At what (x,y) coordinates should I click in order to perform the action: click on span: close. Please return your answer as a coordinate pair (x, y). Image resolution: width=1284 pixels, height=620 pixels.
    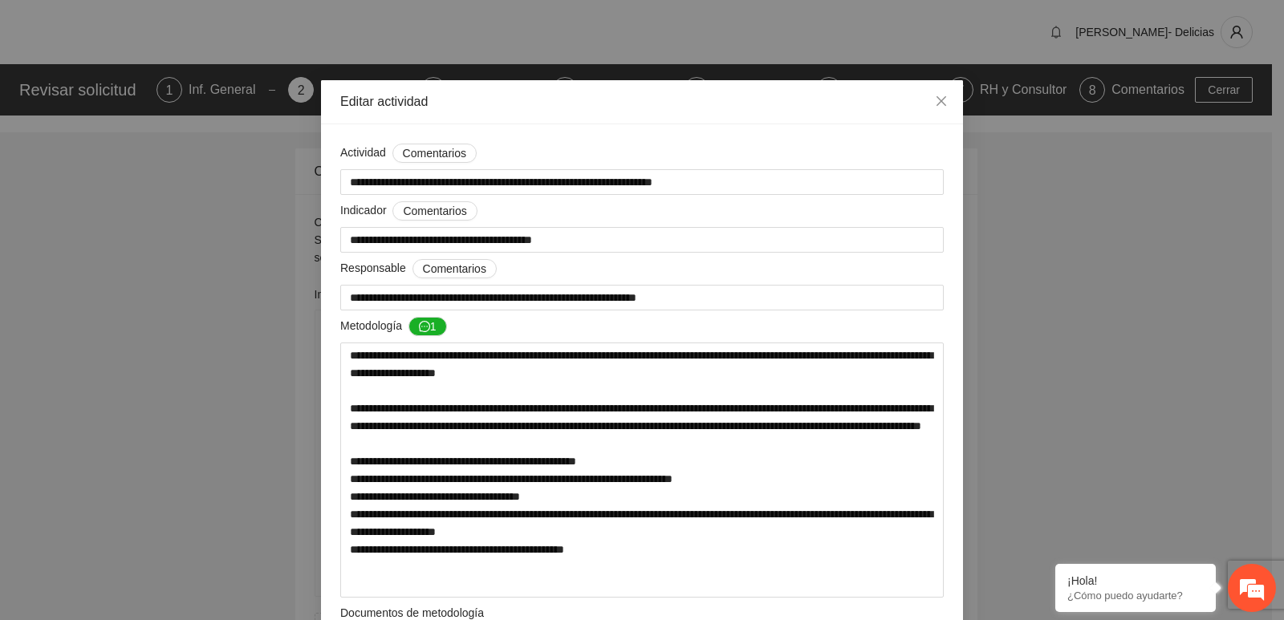
    Looking at the image, I should click on (941, 101).